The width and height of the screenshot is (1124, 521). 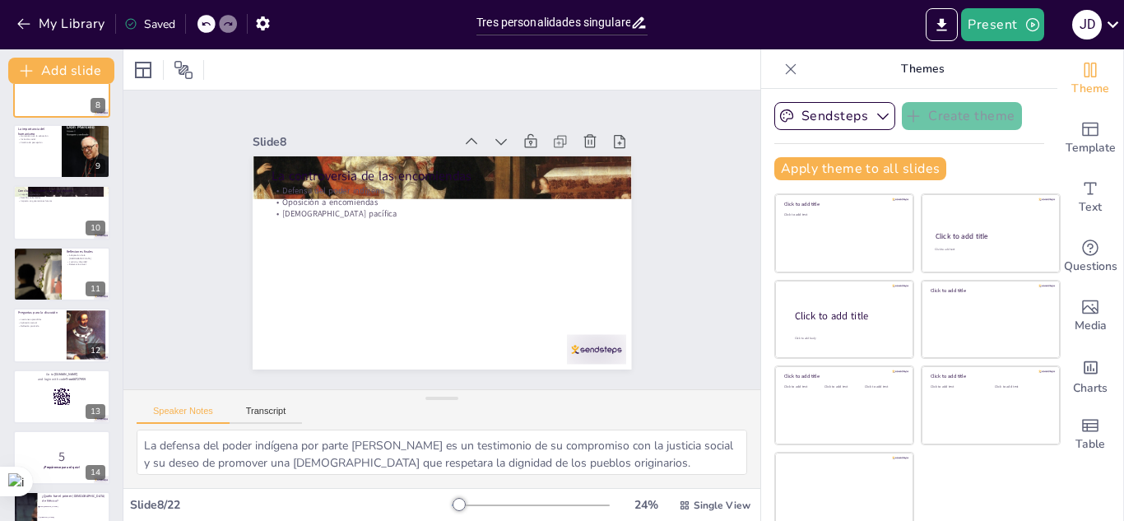 I want to click on button: Export to PowerPoint, so click(x=941, y=25).